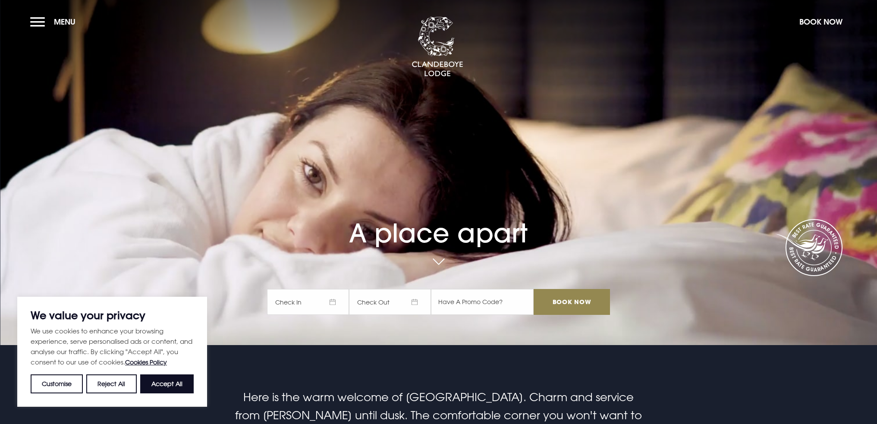  Describe the element at coordinates (112, 346) in the screenshot. I see `p: We use cookies to enhance your browsing experience, serve personalised ads or content, and analys...` at that location.